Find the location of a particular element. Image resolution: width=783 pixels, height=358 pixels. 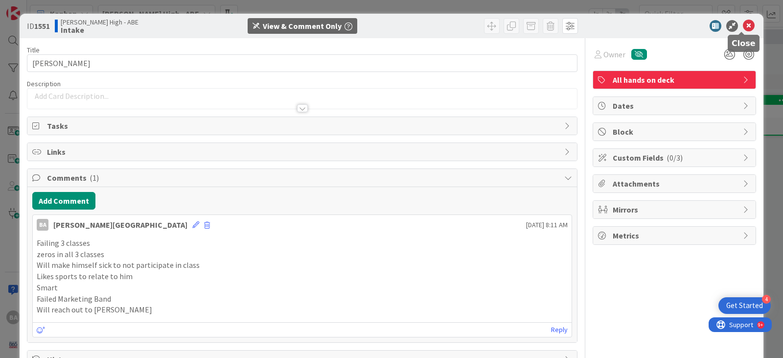

p: Failed Marketing Band is located at coordinates (302, 299).